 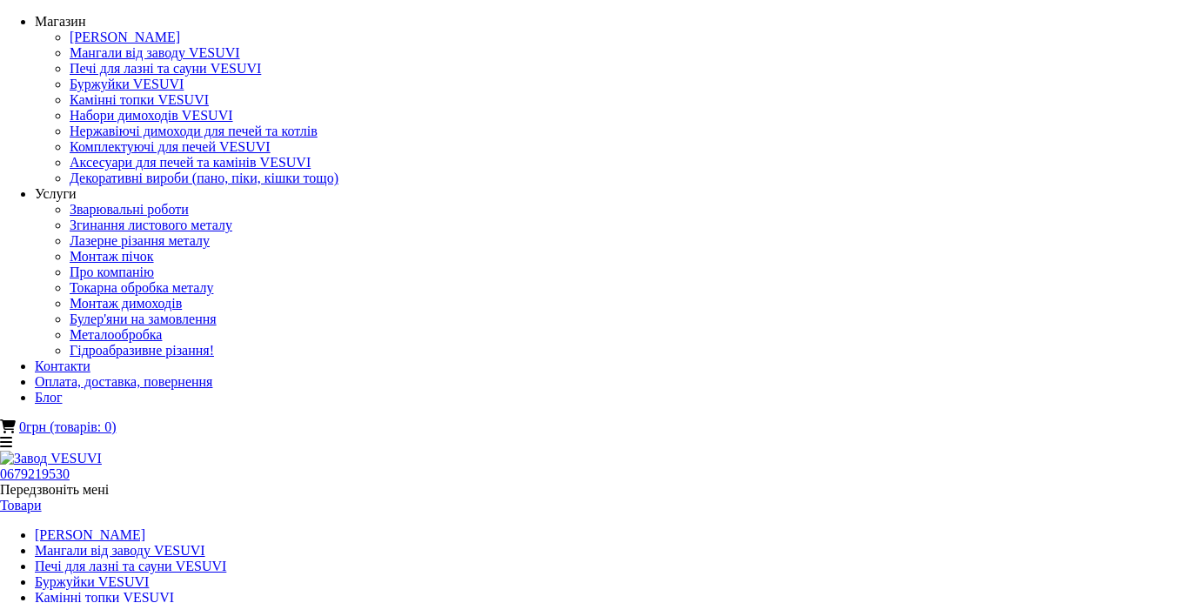 What do you see at coordinates (111, 272) in the screenshot?
I see `a: Про компанію` at bounding box center [111, 272].